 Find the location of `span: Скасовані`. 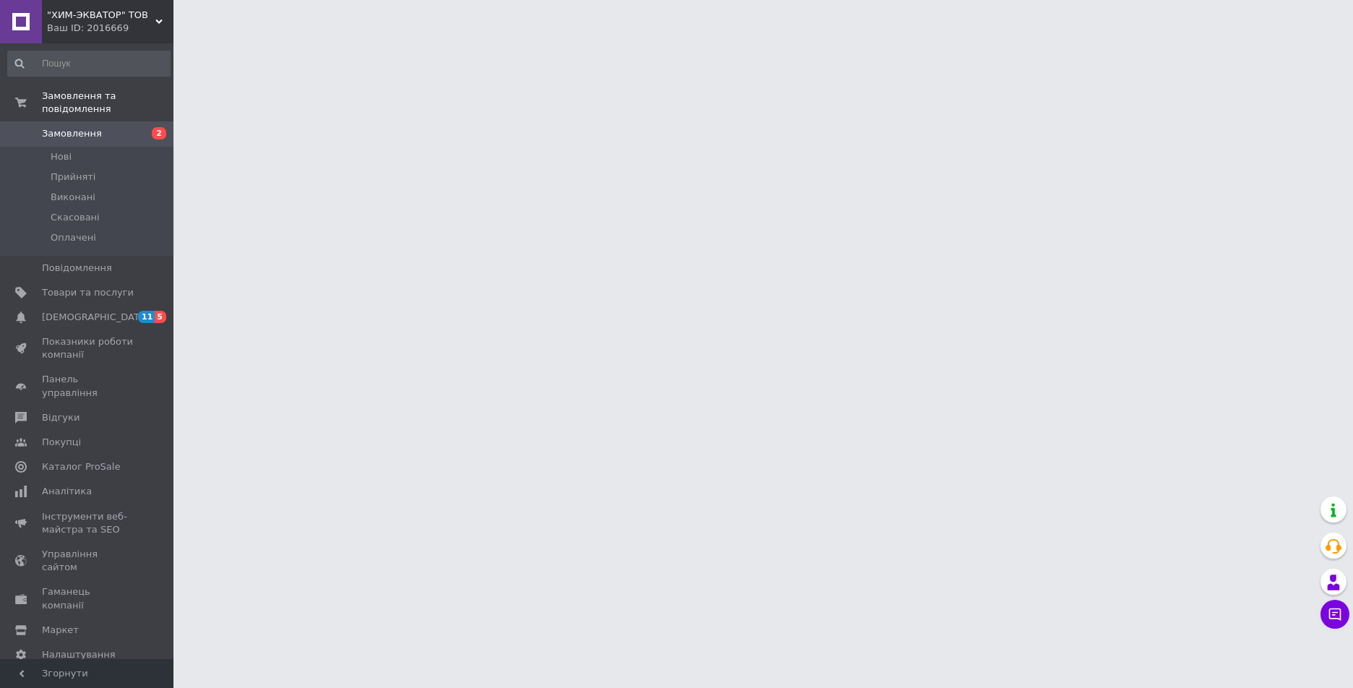

span: Скасовані is located at coordinates (75, 218).